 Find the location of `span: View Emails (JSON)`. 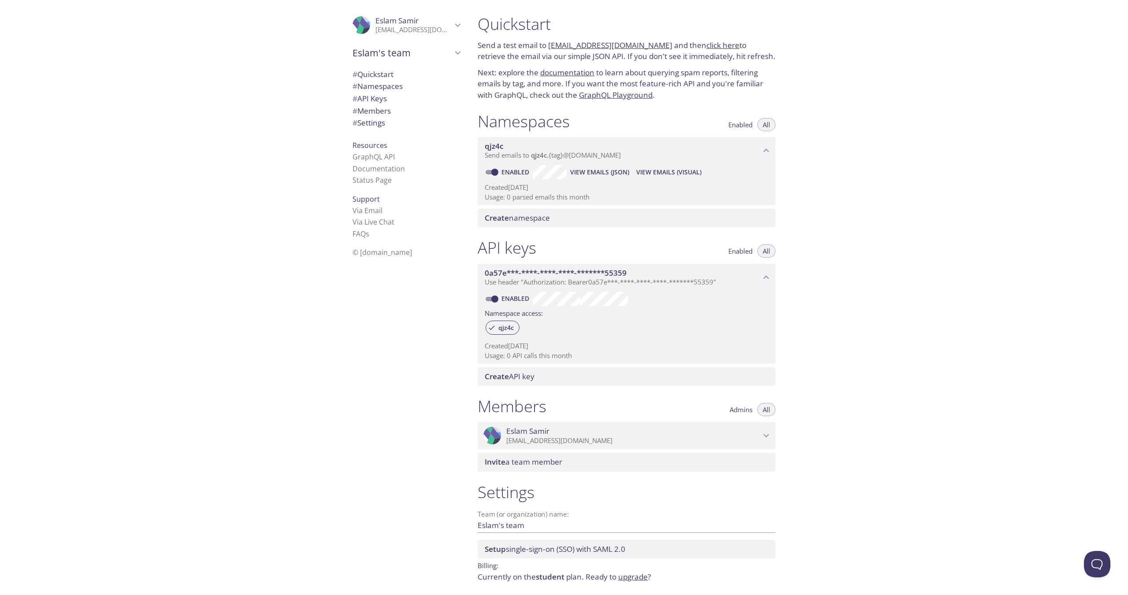

span: View Emails (JSON) is located at coordinates (599, 172).